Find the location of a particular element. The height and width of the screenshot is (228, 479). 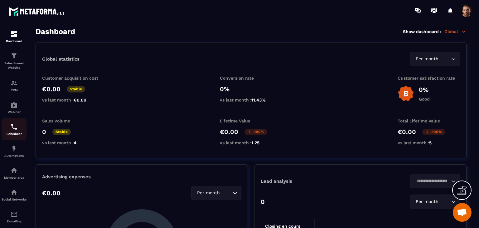

p: Webinar is located at coordinates (14, 112).